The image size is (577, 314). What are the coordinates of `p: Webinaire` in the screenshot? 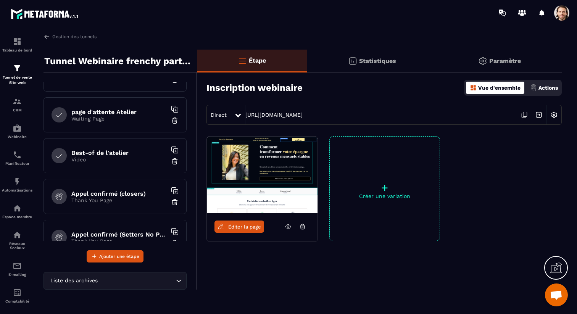 It's located at (17, 137).